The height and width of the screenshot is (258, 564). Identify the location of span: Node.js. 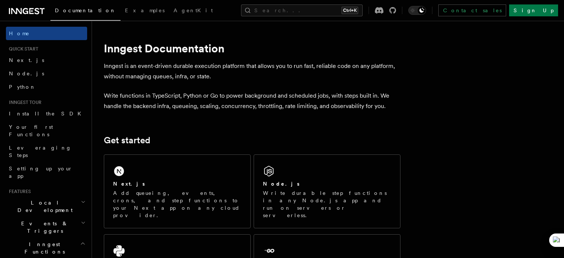
(26, 73).